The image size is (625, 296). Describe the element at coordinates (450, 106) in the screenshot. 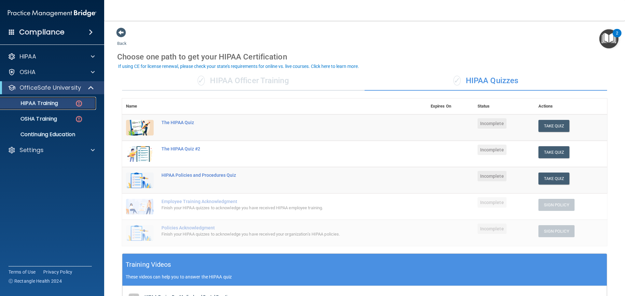

I see `th: Expires On` at that location.